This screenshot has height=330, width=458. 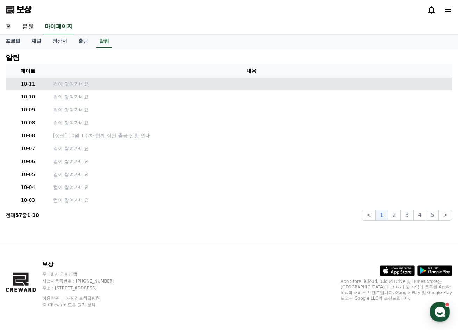 What do you see at coordinates (24, 230) in the screenshot?
I see `a: 홈` at bounding box center [24, 230].